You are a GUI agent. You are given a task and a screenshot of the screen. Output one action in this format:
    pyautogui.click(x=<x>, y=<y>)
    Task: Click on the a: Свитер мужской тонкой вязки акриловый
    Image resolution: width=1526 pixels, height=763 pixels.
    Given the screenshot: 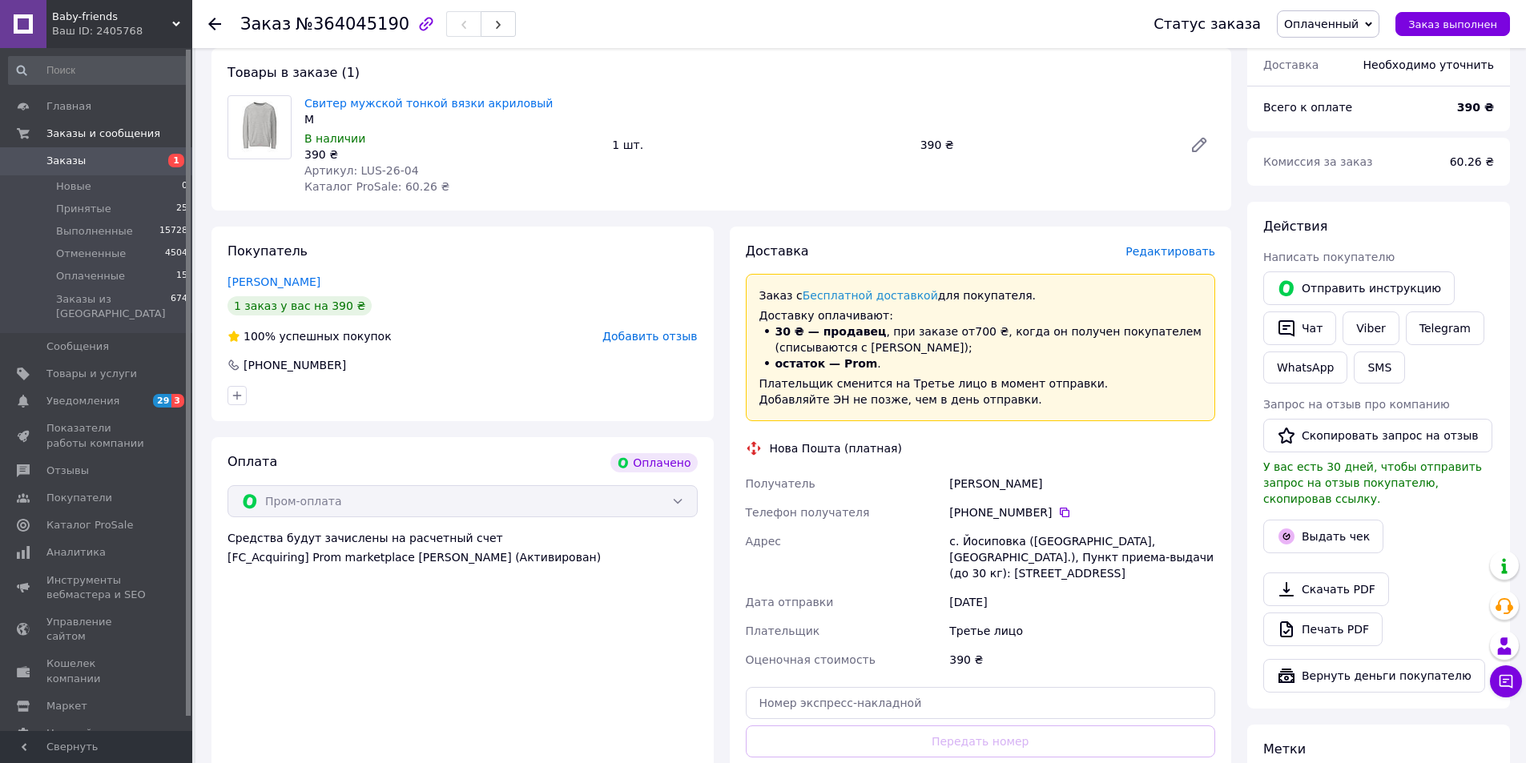 What is the action you would take?
    pyautogui.click(x=429, y=103)
    